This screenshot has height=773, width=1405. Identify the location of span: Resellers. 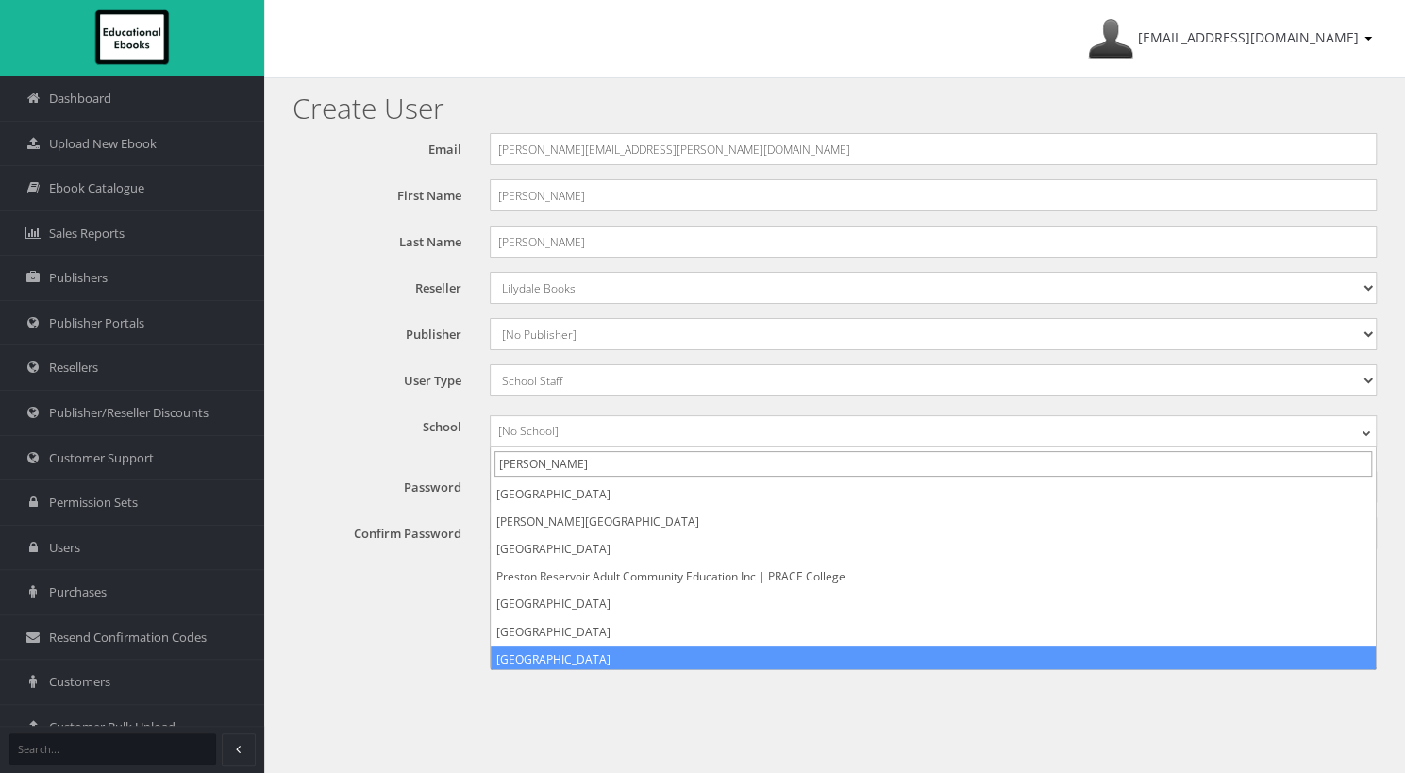
(74, 367).